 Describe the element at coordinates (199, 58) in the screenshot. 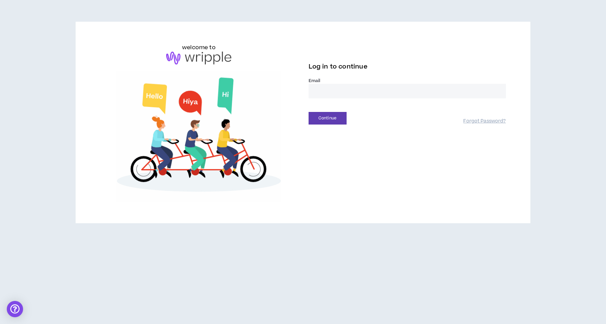

I see `img: logo-brand.png` at that location.